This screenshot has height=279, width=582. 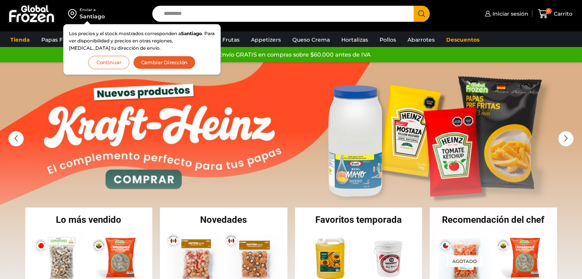 I want to click on a: 0 Carrito, so click(x=555, y=14).